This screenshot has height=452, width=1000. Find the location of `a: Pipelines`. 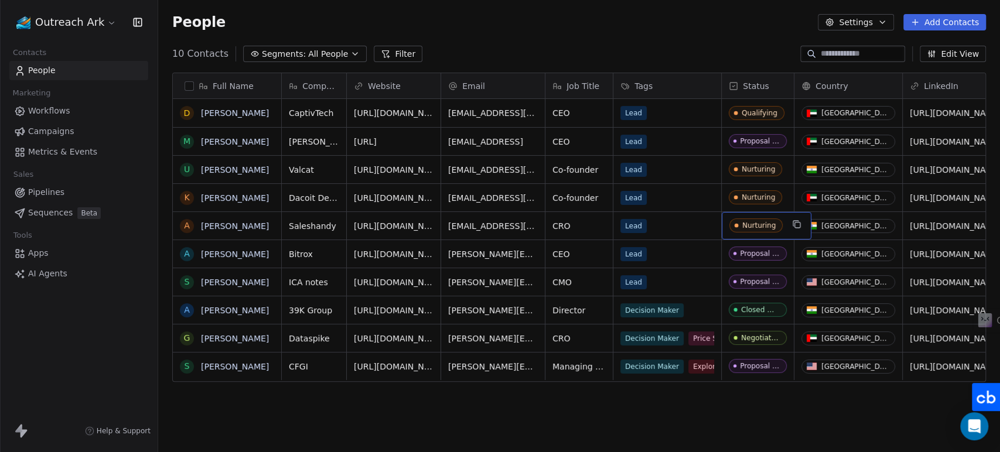

a: Pipelines is located at coordinates (79, 192).